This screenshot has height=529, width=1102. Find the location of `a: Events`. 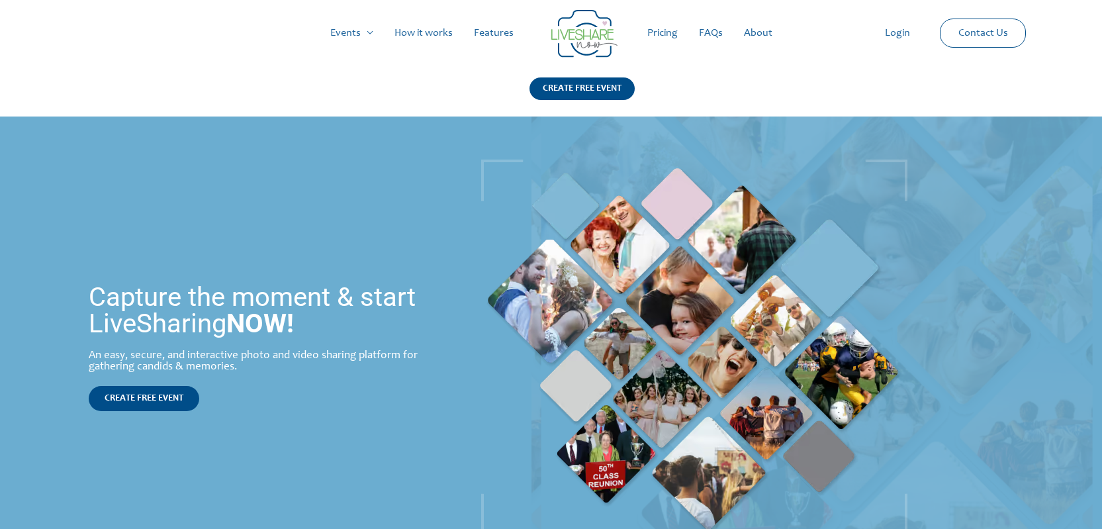

a: Events is located at coordinates (351, 33).